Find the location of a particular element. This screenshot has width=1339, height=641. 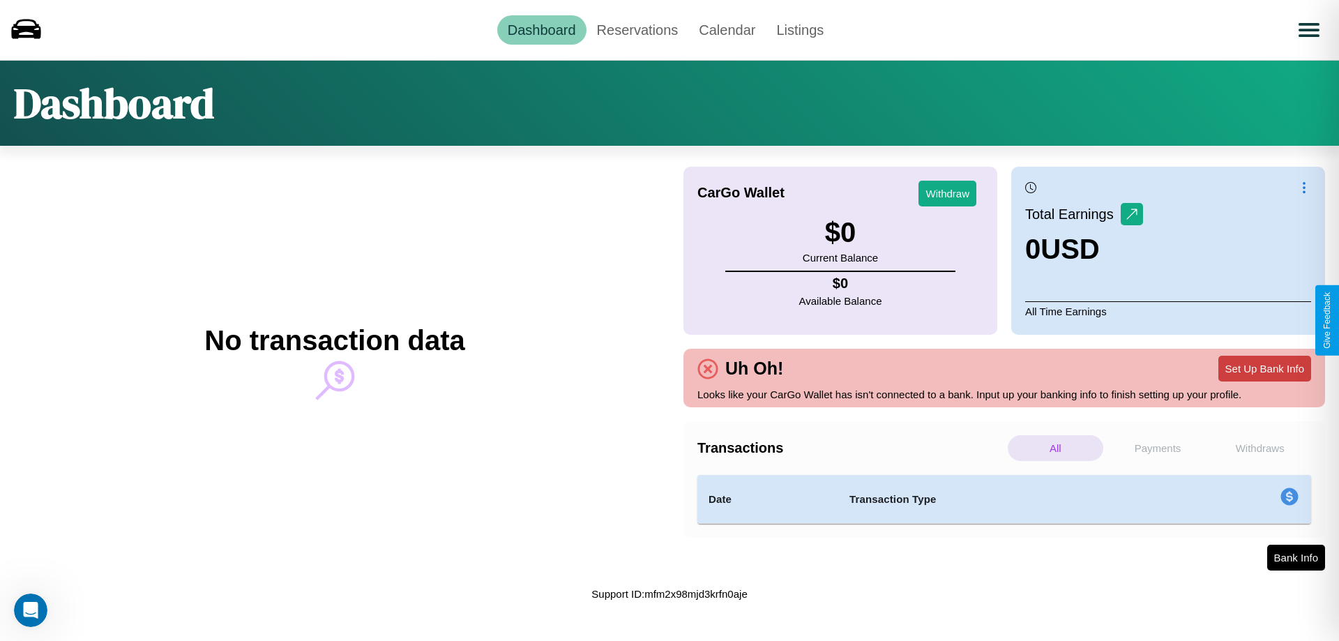

h4: CarGo Wallet is located at coordinates (741, 193).